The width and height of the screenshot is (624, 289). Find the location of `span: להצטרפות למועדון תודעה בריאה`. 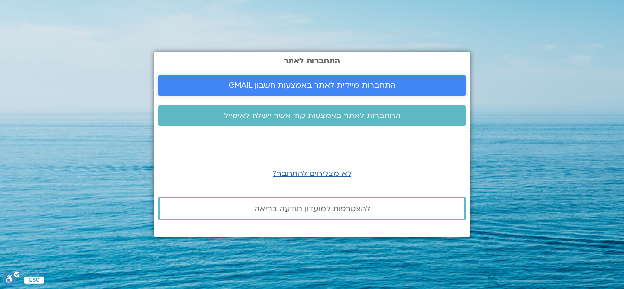

span: להצטרפות למועדון תודעה בריאה is located at coordinates (312, 209).